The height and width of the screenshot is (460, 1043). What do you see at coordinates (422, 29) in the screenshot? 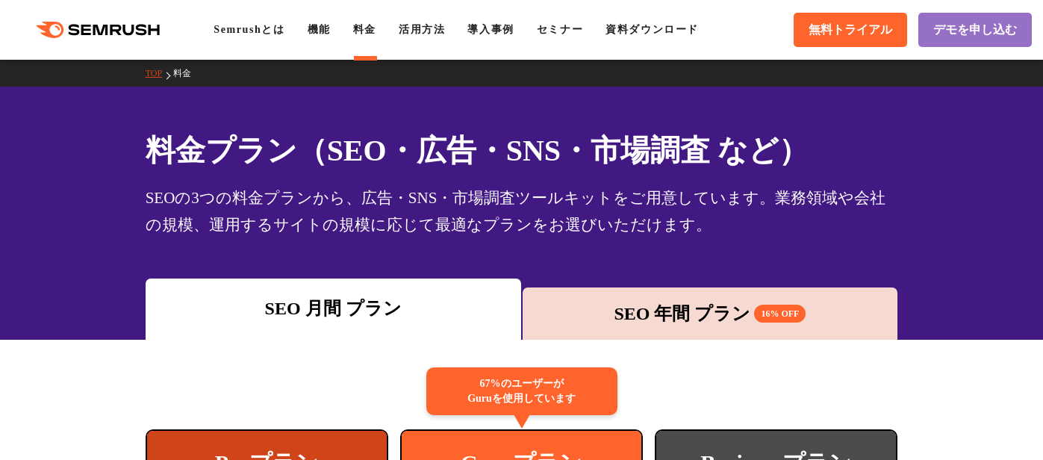
I see `a: 活用方法` at bounding box center [422, 29].